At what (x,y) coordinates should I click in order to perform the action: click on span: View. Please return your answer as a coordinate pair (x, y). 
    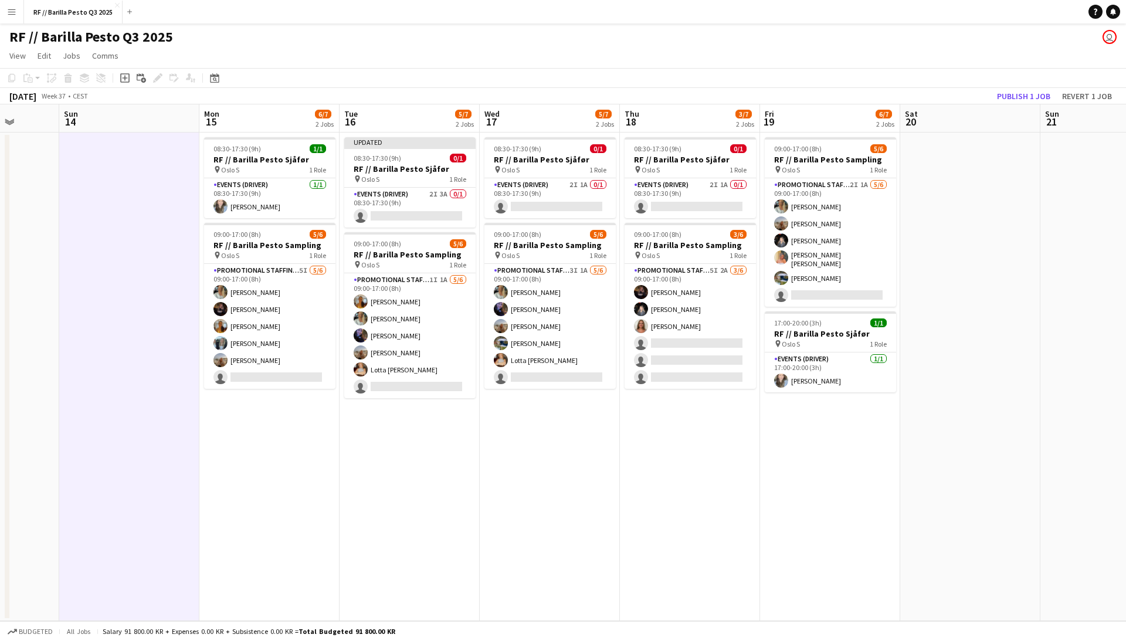
    Looking at the image, I should click on (18, 56).